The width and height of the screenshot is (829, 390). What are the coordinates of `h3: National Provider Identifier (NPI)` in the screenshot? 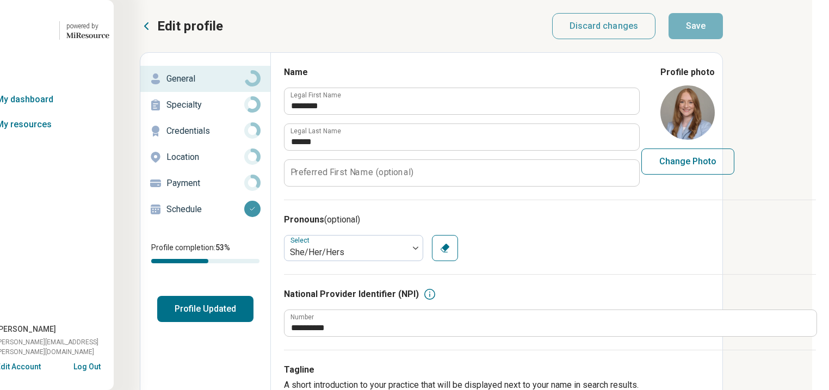 It's located at (351, 294).